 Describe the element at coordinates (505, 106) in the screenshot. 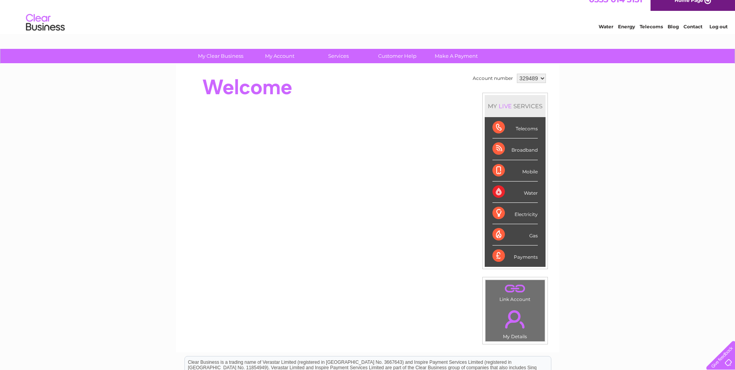

I see `div: LIVE` at that location.